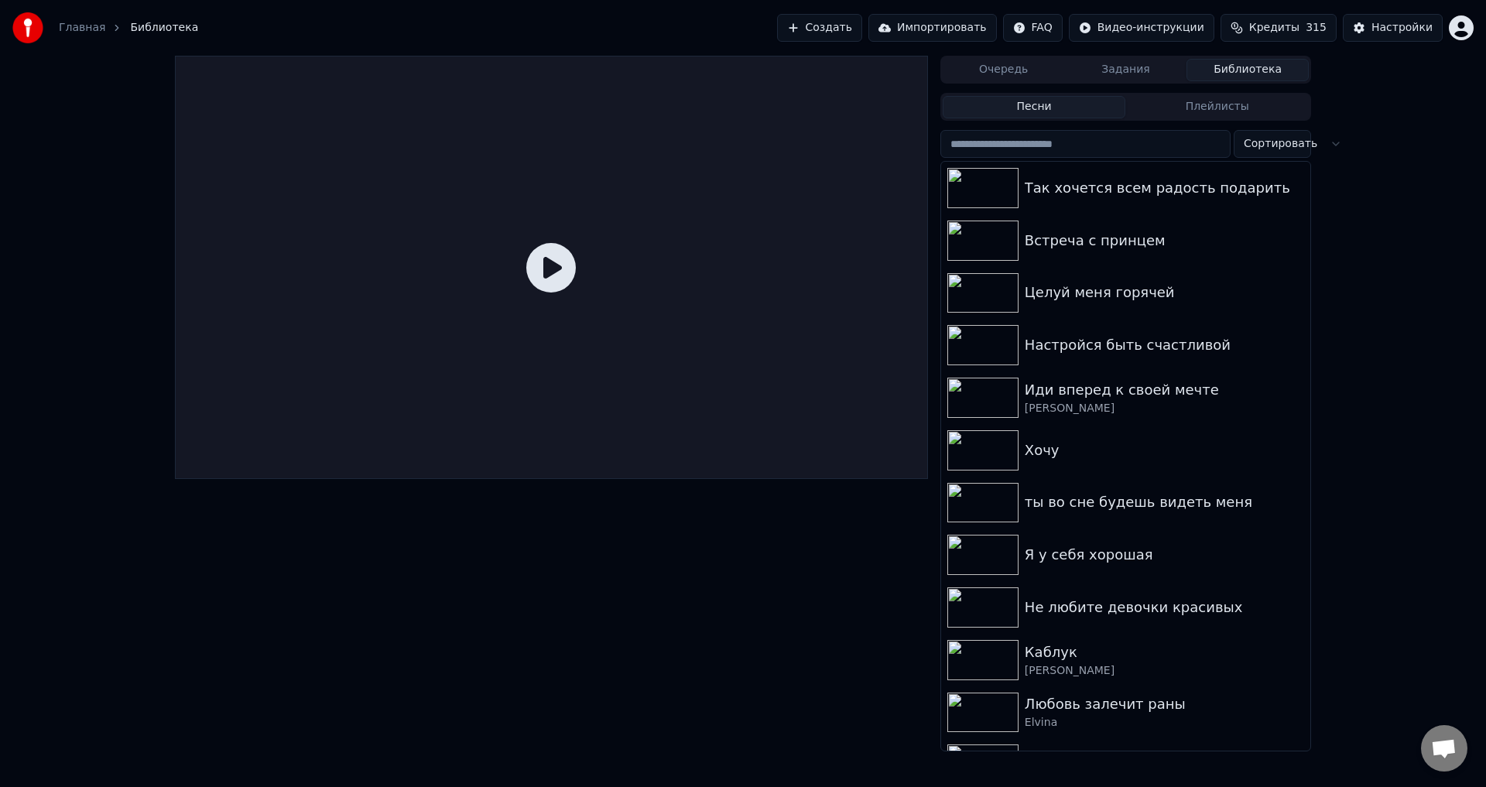 The image size is (1486, 787). Describe the element at coordinates (1164, 653) in the screenshot. I see `div: Каблук` at that location.